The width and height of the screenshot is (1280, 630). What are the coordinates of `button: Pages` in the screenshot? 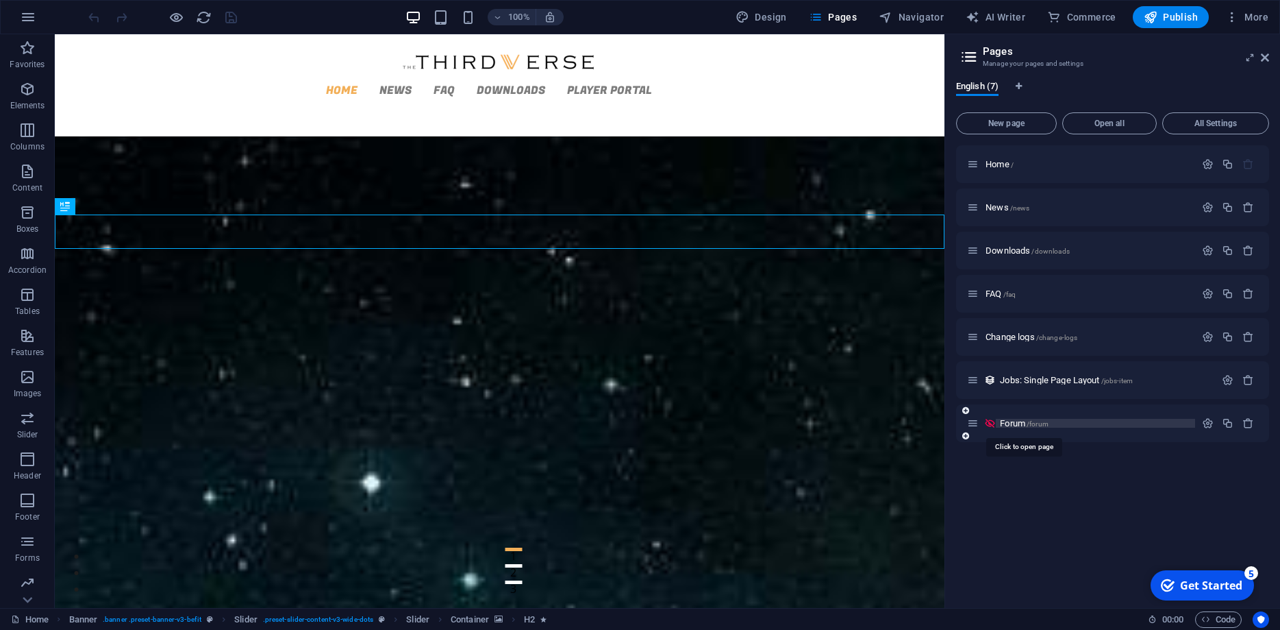 It's located at (833, 17).